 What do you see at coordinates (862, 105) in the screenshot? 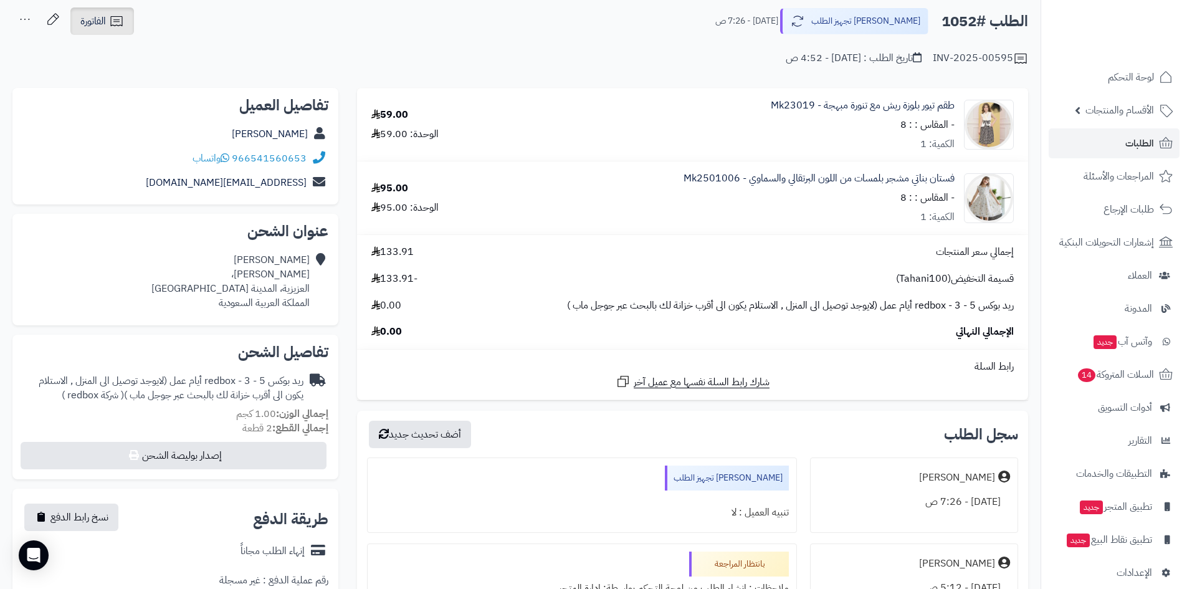
I see `a: طقم تيور بلوزة ريش مع تنورة مبهجة - Mk23019` at bounding box center [862, 105].